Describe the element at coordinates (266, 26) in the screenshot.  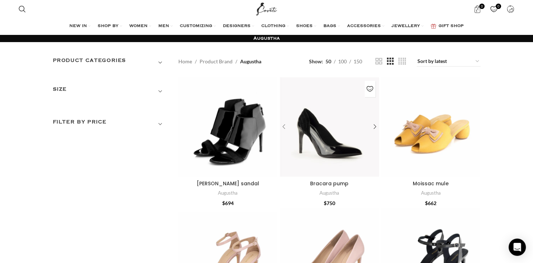
I see `div: Main navigation` at that location.